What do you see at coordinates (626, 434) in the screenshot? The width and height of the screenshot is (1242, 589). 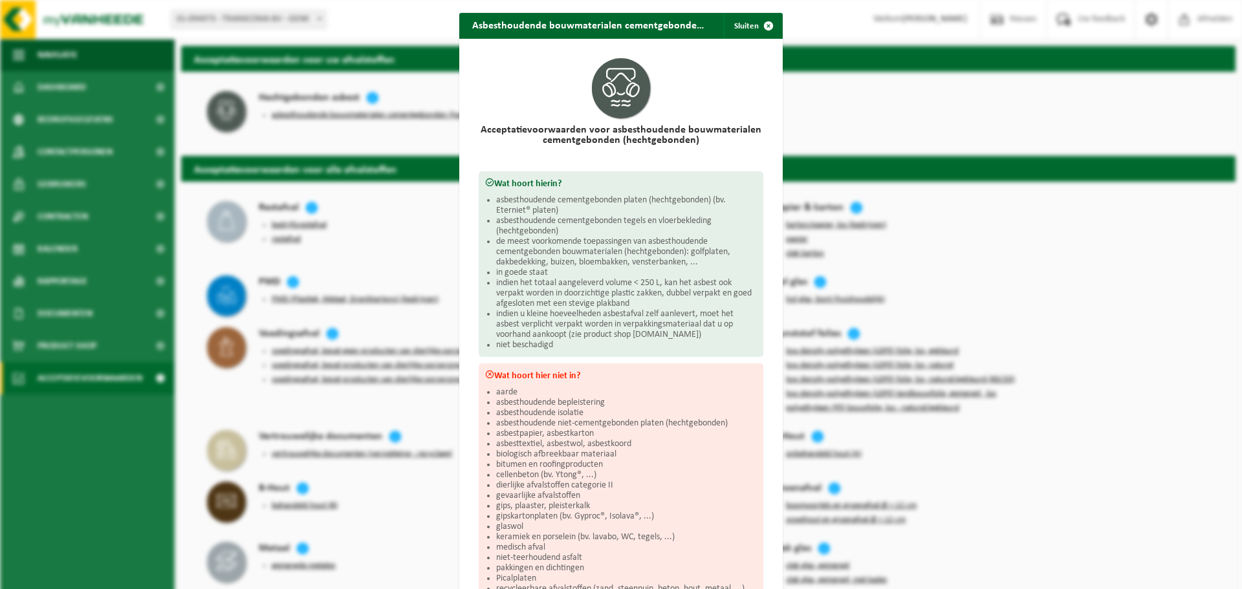 I see `li: asbestpapier, asbestkarton` at bounding box center [626, 434].